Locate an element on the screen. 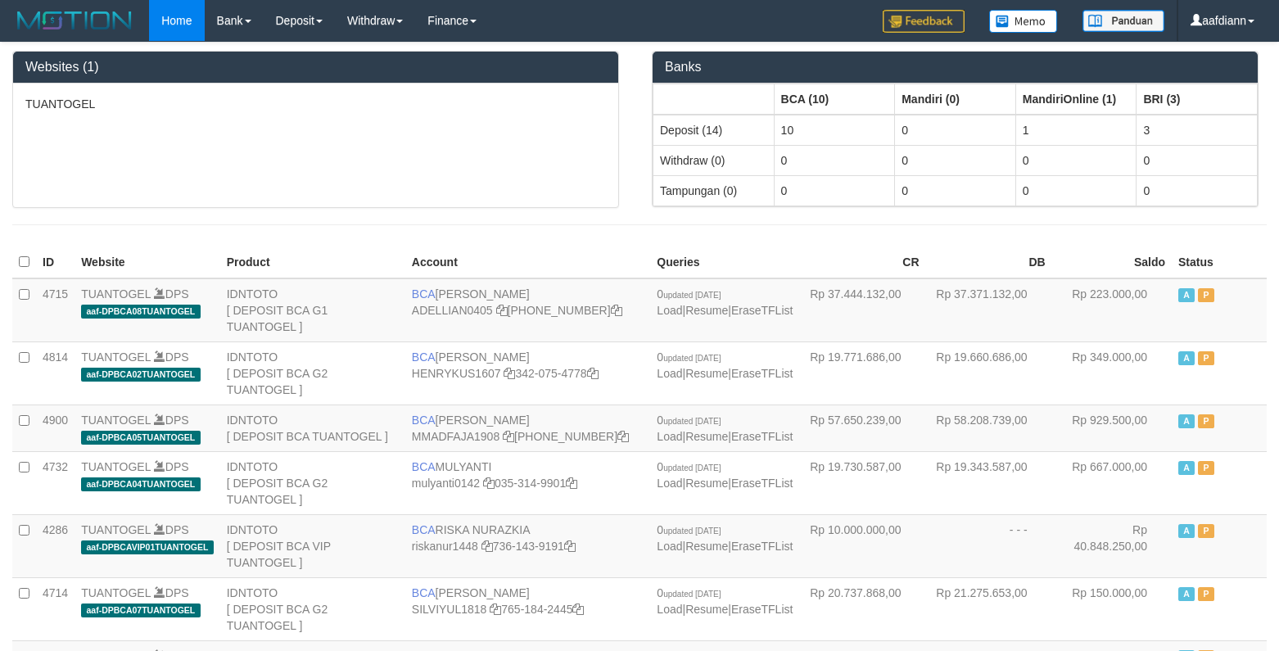 This screenshot has height=651, width=1279. td: Rp 37.371.132,00 is located at coordinates (989, 310).